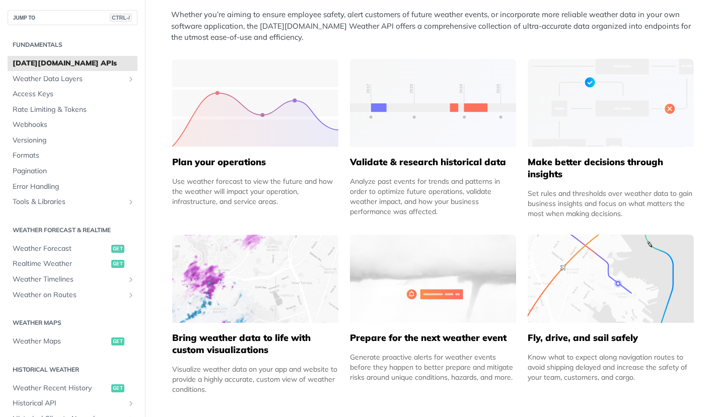  Describe the element at coordinates (121, 18) in the screenshot. I see `span: CTRL-/` at that location.